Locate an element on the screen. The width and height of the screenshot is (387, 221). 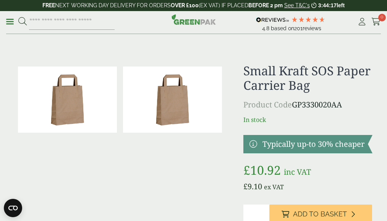
img: Small Kraft SOS Paper Carrier Bag Full Case 0 is located at coordinates (172, 99).